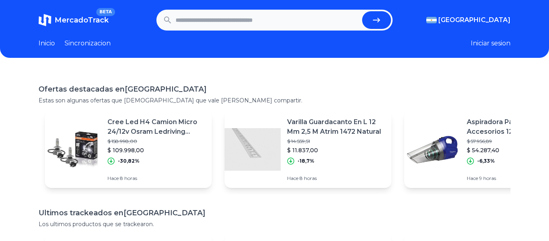 The width and height of the screenshot is (549, 241). What do you see at coordinates (306, 161) in the screenshot?
I see `p: -18,7%` at bounding box center [306, 161].